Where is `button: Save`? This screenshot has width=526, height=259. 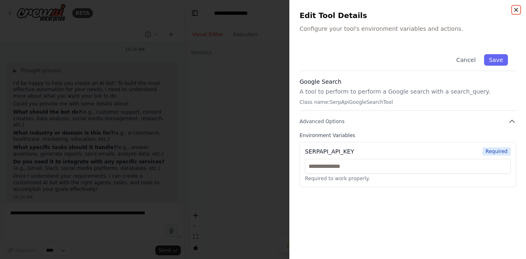
button: Save is located at coordinates (496, 60).